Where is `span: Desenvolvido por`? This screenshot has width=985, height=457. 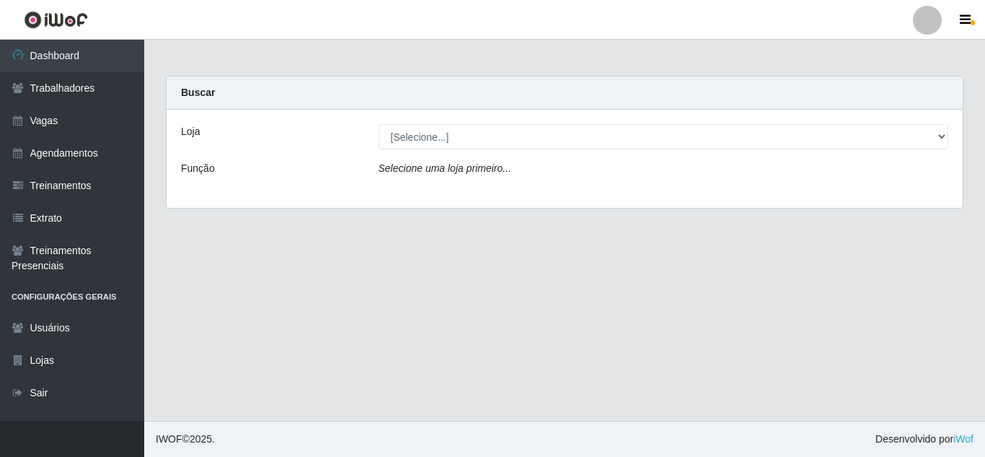 span: Desenvolvido por is located at coordinates (925, 439).